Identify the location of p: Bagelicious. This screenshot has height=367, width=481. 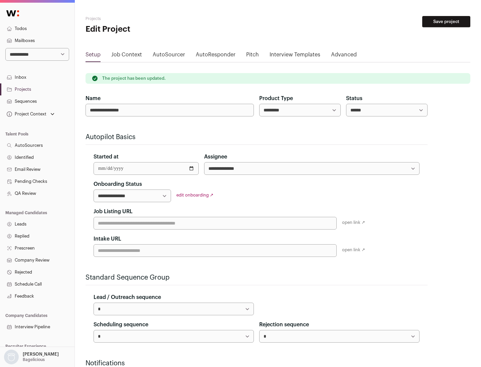
(34, 360).